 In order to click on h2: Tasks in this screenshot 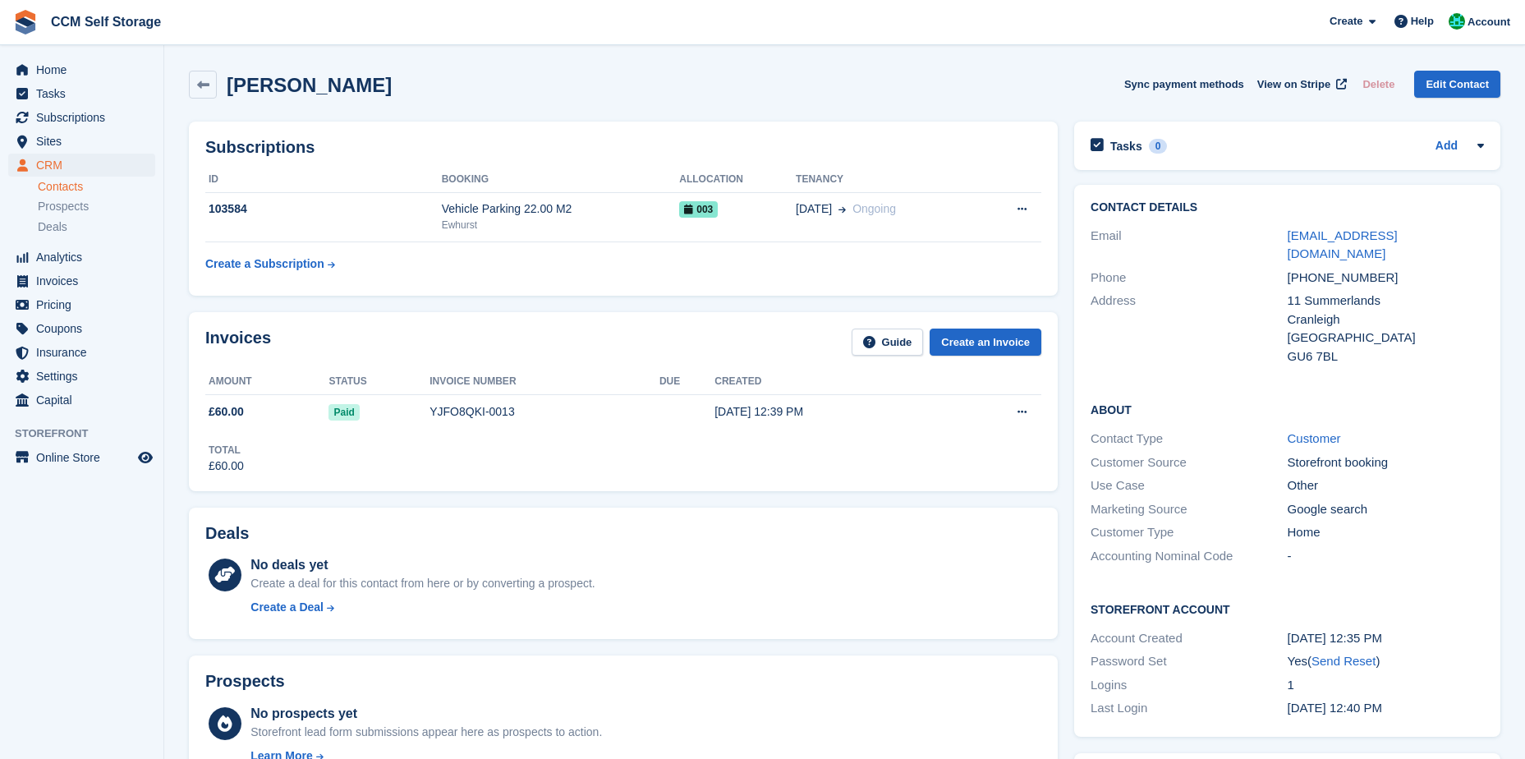, I will do `click(1126, 146)`.